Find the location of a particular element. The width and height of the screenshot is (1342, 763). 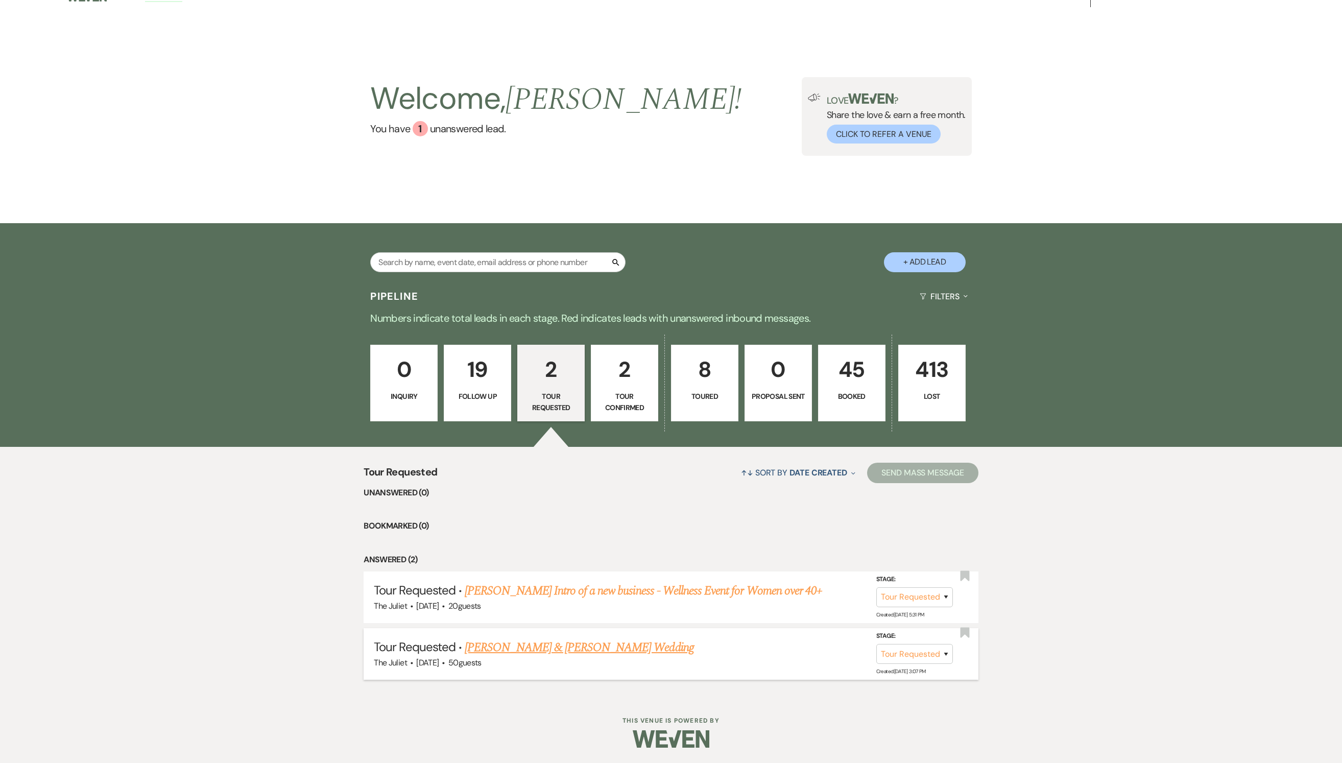

button: Send Mass Message is located at coordinates (923, 473).